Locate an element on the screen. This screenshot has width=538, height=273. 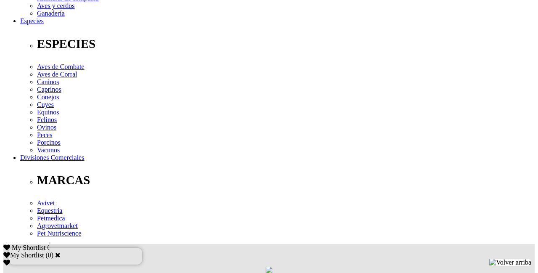
span: Avivet is located at coordinates (46, 203).